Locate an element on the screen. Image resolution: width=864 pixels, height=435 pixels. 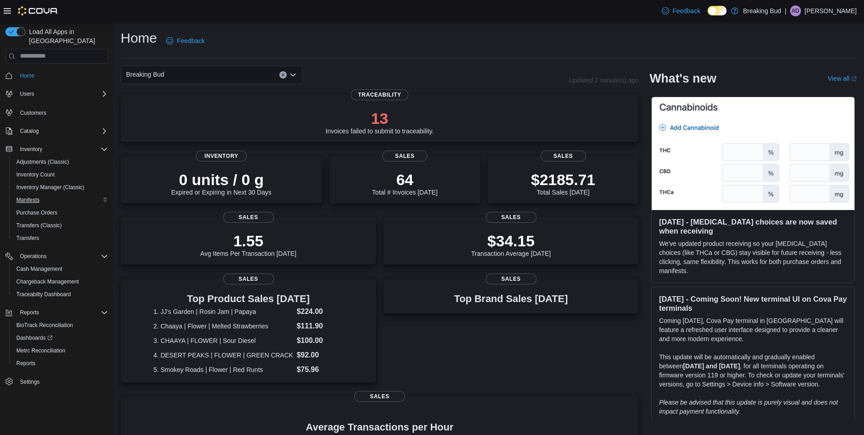
a: Feedback is located at coordinates (185, 41).